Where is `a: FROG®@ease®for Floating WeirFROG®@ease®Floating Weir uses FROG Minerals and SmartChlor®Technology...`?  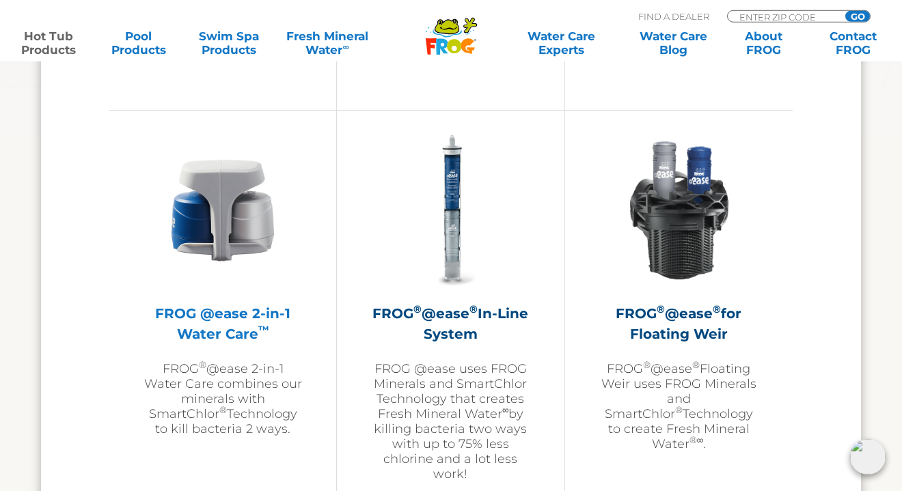
a: FROG®@ease®for Floating WeirFROG®@ease®Floating Weir uses FROG Minerals and SmartChlor®Technology... is located at coordinates (678, 309).